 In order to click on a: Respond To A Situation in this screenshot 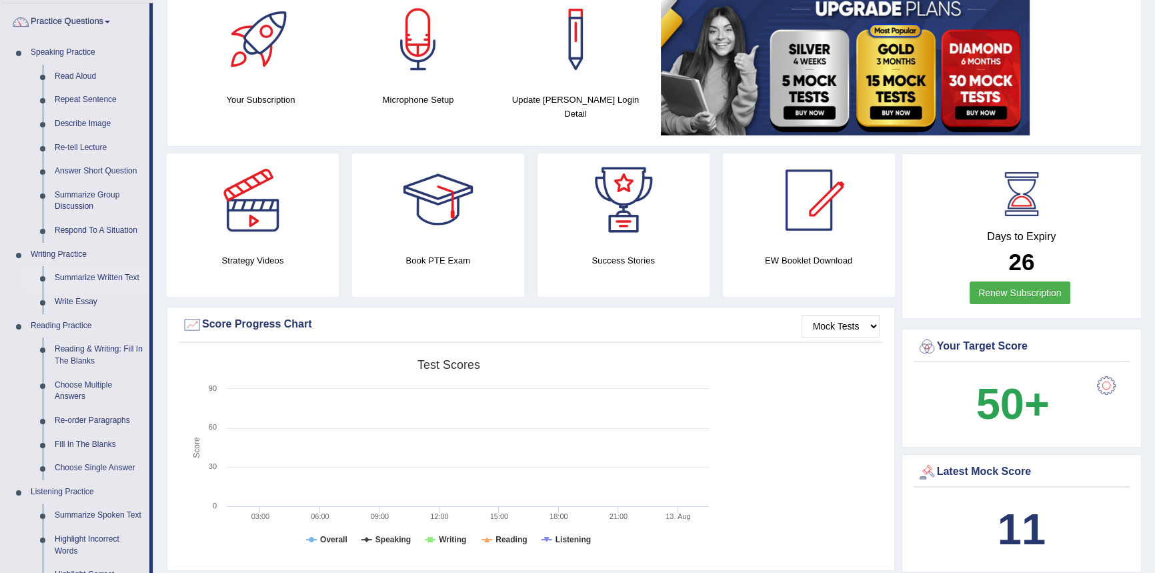, I will do `click(99, 231)`.